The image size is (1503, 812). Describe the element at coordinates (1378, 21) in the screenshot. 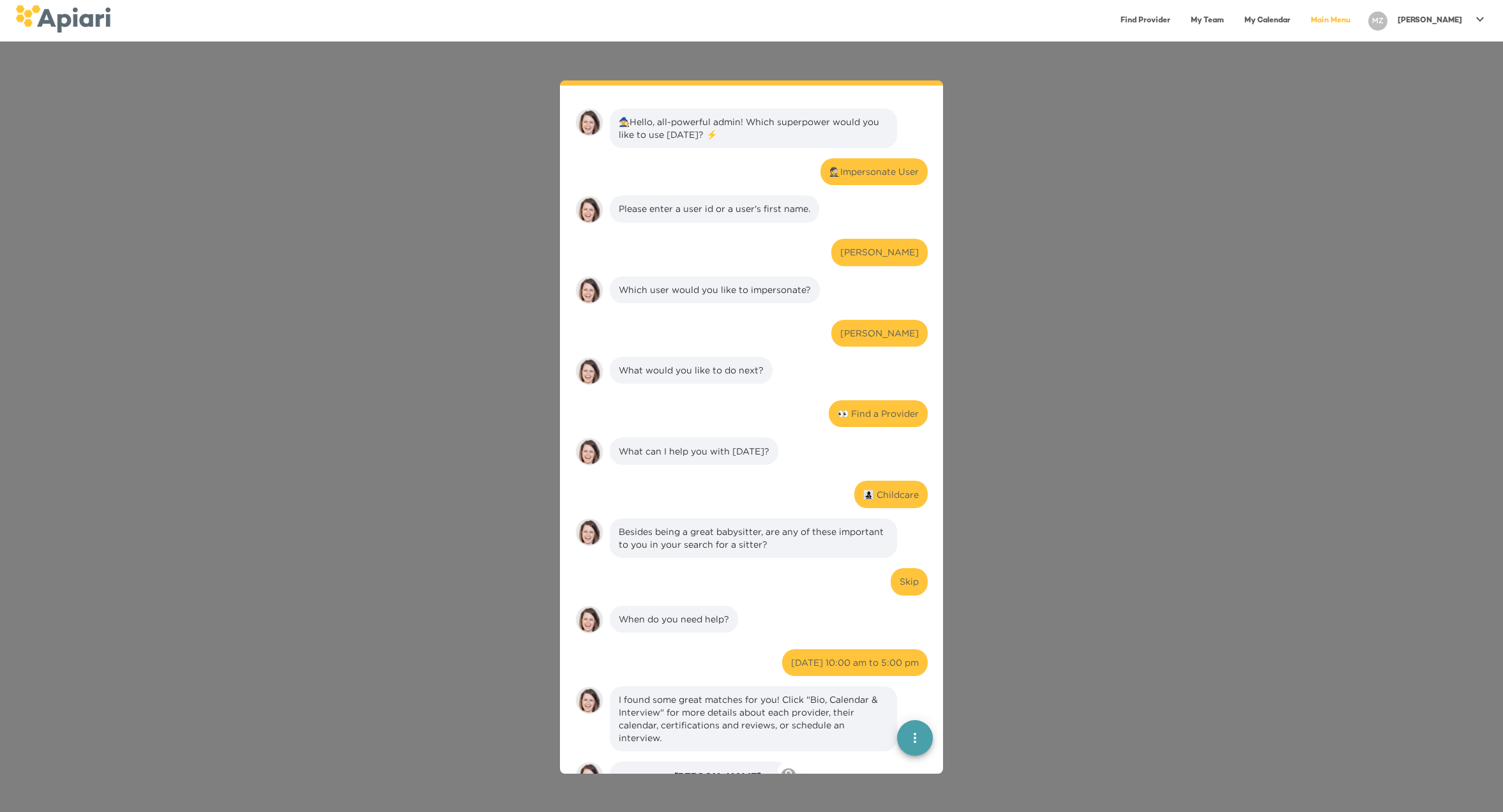

I see `div: MZ` at that location.